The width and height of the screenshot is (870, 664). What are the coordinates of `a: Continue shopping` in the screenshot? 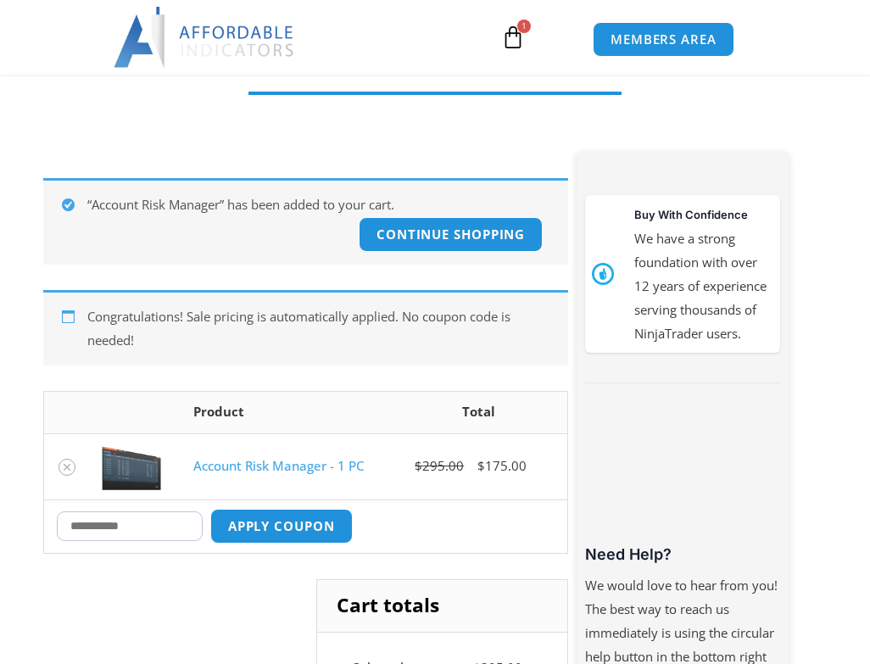 It's located at (450, 234).